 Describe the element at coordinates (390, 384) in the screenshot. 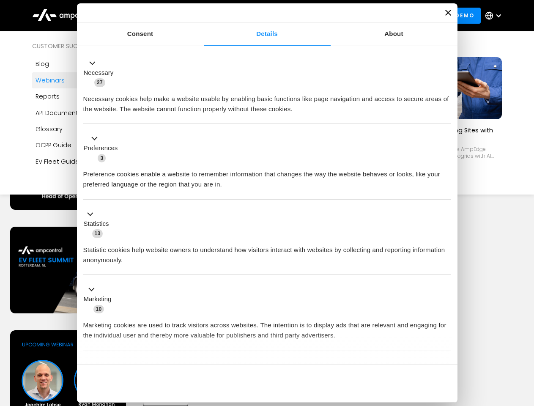

I see `button: Okay` at that location.